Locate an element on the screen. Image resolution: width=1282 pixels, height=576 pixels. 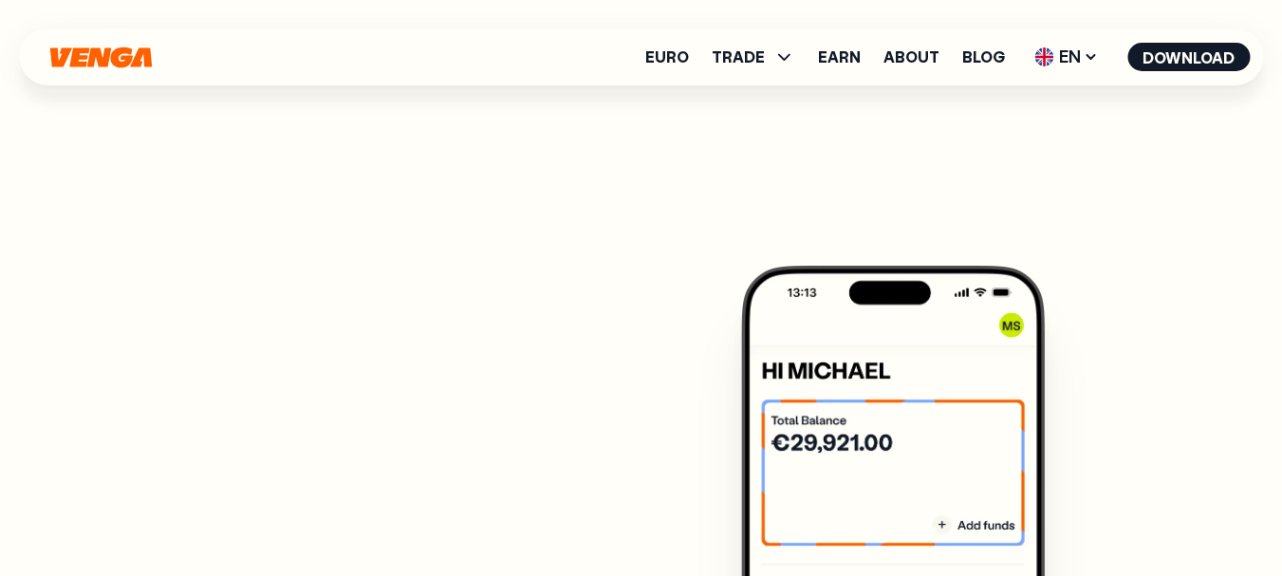
span: EN is located at coordinates (1065, 57).